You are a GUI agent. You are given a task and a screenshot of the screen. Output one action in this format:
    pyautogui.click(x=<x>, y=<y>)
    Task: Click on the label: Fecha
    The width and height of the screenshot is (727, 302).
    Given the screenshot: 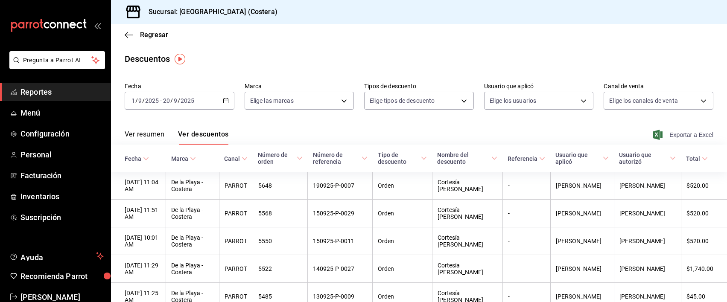 What is the action you would take?
    pyautogui.click(x=179, y=86)
    